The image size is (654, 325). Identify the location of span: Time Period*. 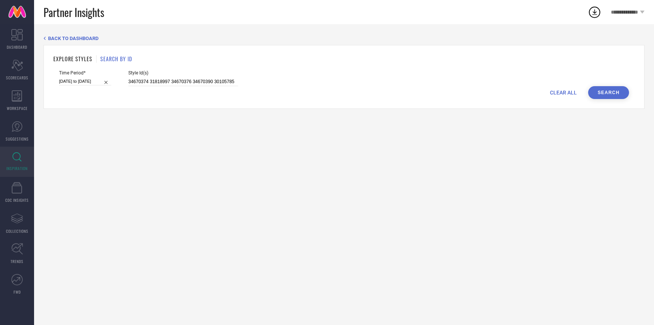
(85, 73).